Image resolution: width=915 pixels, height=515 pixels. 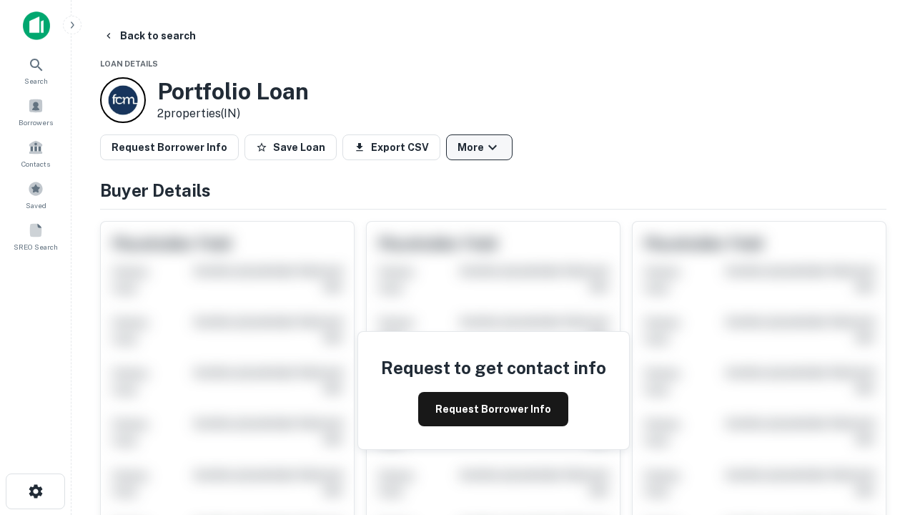 I want to click on p: 2 properties (IN), so click(x=233, y=114).